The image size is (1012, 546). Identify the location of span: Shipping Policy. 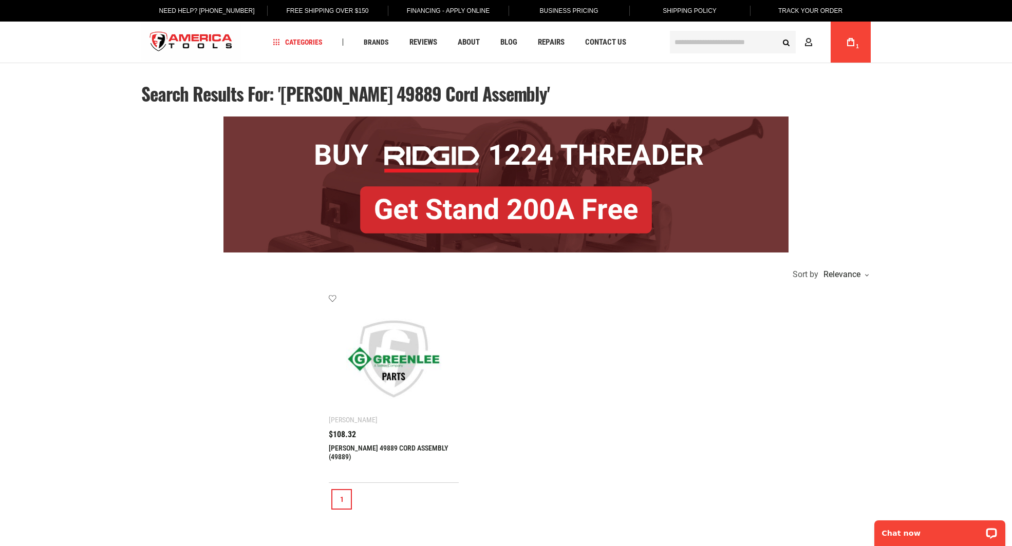
(689, 11).